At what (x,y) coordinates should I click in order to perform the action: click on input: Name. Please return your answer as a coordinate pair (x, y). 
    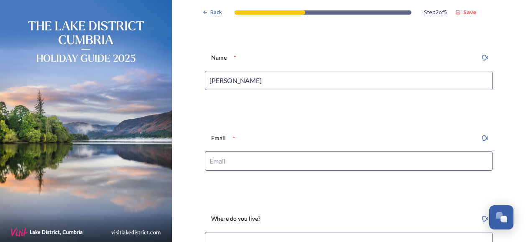
    Looking at the image, I should click on (348, 81).